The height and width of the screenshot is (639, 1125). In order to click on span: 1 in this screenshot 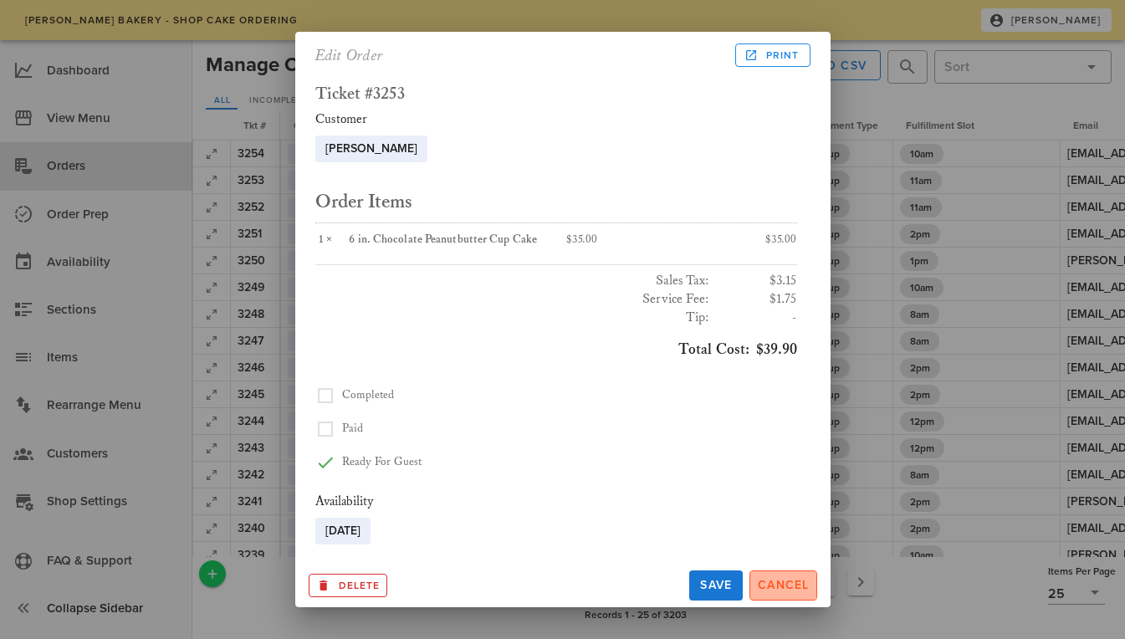, I will do `click(320, 239)`.